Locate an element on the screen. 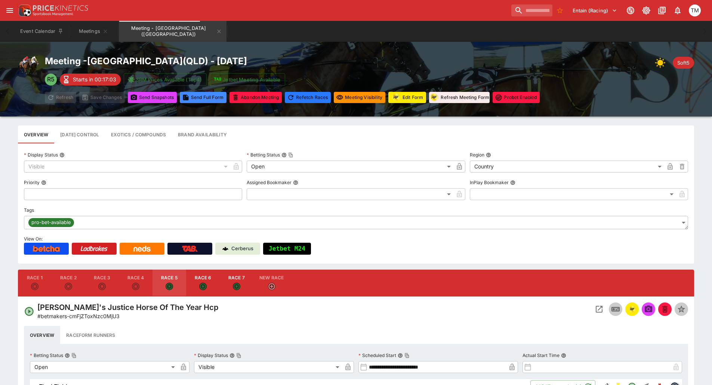  button: Overview is located at coordinates (42, 335).